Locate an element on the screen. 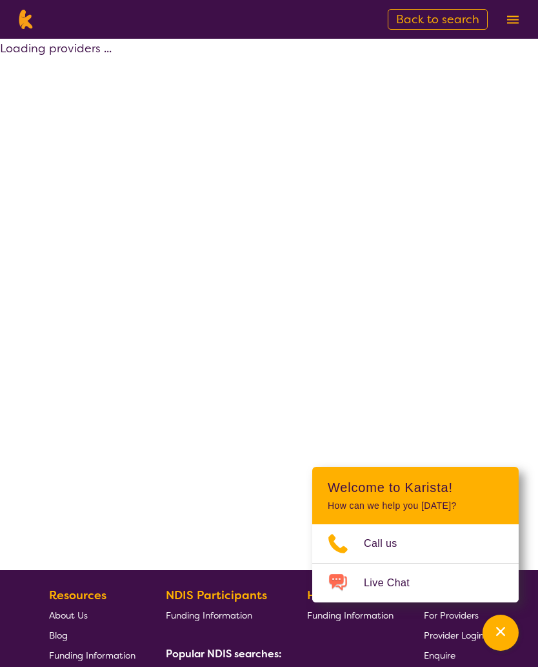 This screenshot has height=667, width=538. b: Popular NDIS searches: is located at coordinates (224, 653).